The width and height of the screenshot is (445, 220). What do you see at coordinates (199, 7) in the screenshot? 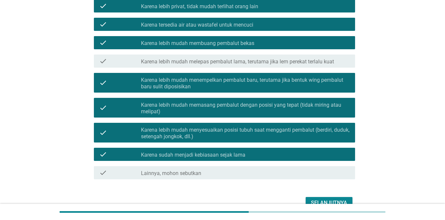
I see `label: Karena lebih privat, tidak mudah terlihat orang lain` at bounding box center [199, 7].